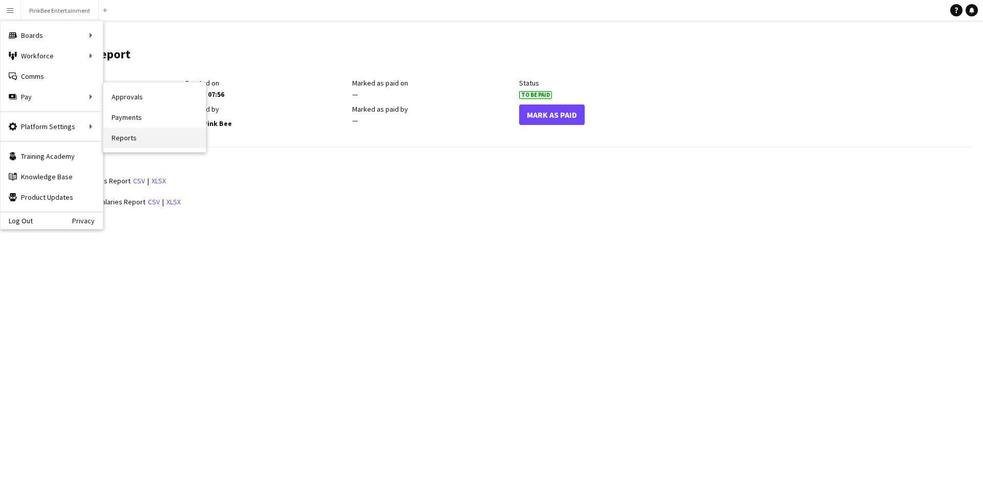 Image resolution: width=983 pixels, height=484 pixels. Describe the element at coordinates (88, 221) in the screenshot. I see `a: Privacy` at that location.